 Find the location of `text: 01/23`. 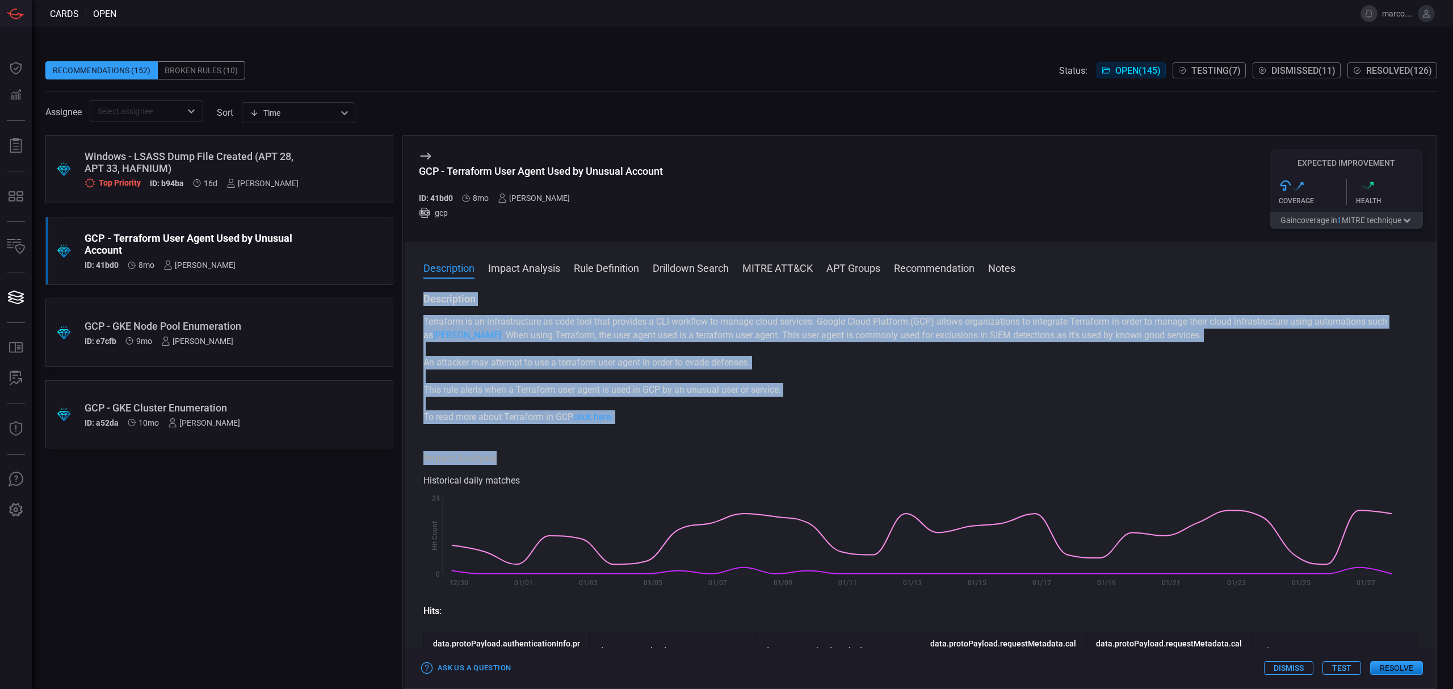

text: 01/23 is located at coordinates (1236, 583).